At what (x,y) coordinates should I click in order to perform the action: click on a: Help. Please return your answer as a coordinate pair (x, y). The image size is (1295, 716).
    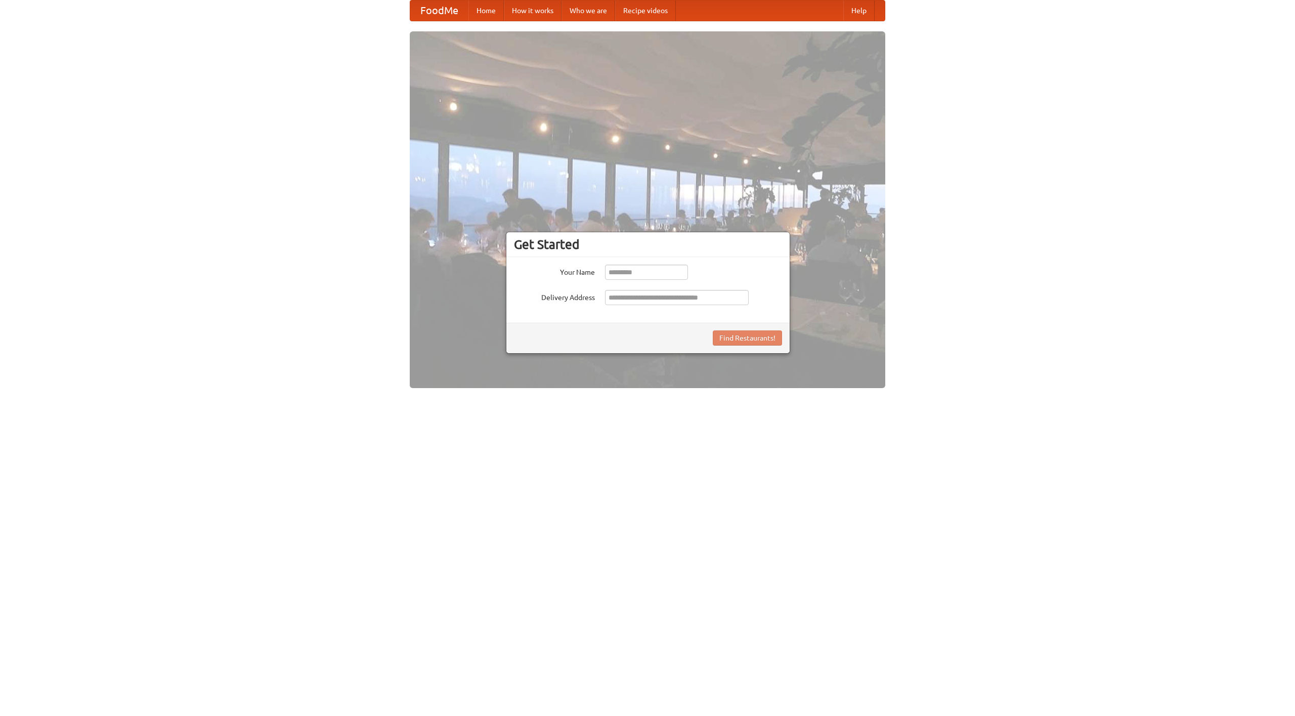
    Looking at the image, I should click on (859, 11).